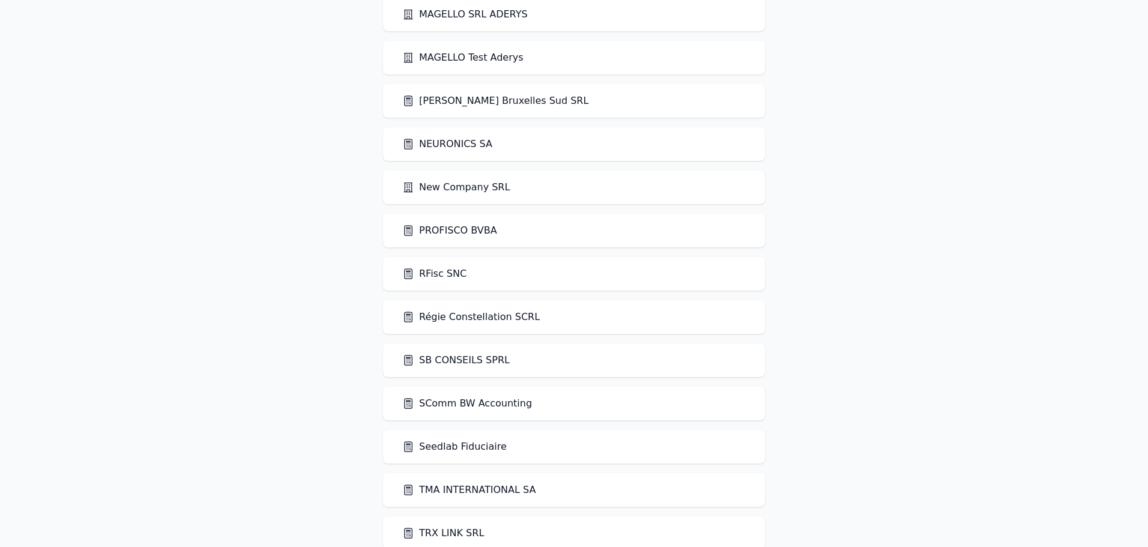  Describe the element at coordinates (443, 533) in the screenshot. I see `a: TRX LINK SRL` at that location.